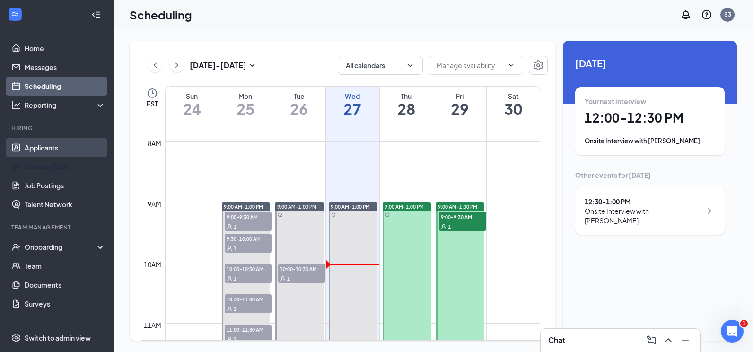 The height and width of the screenshot is (352, 753). What do you see at coordinates (299, 96) in the screenshot?
I see `div: Tue` at bounding box center [299, 96].